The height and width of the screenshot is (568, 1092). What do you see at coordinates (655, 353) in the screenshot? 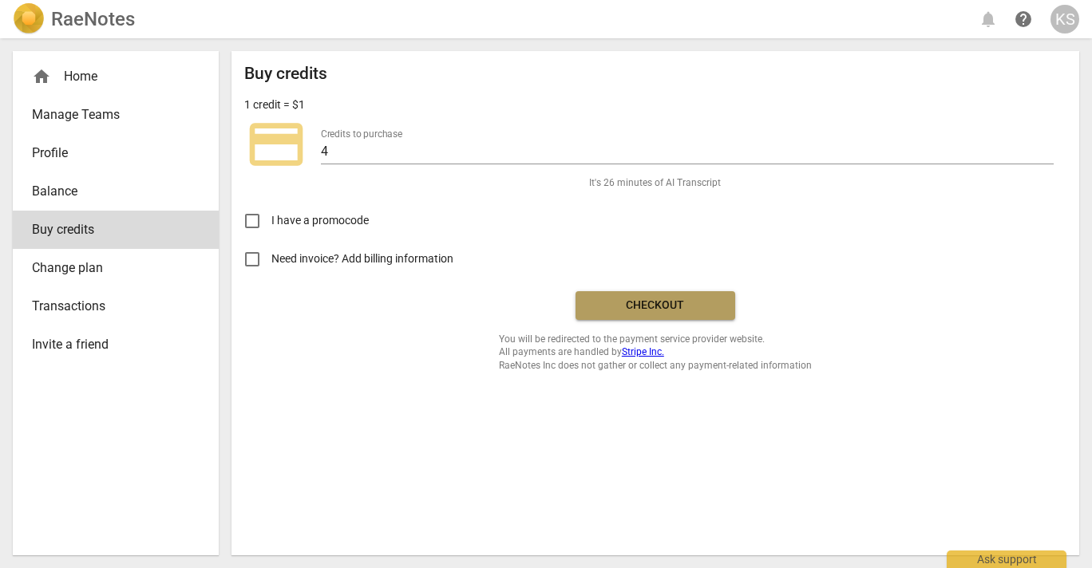
I see `span: You will be redirected to the payment service provider website. All payments are handled by RaeNo...` at bounding box center [655, 353].